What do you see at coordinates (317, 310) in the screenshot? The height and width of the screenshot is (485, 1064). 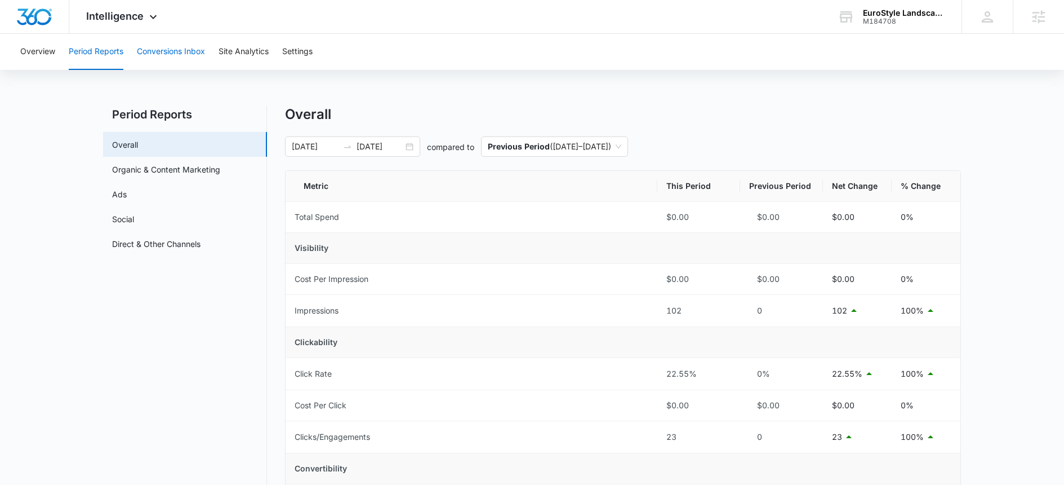 I see `div: Impressions` at bounding box center [317, 310].